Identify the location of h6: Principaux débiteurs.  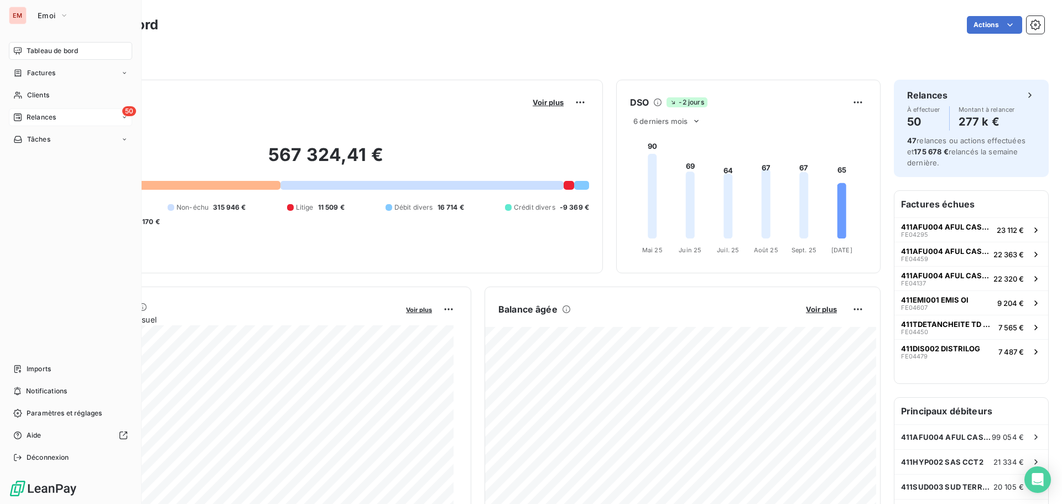
(971, 411).